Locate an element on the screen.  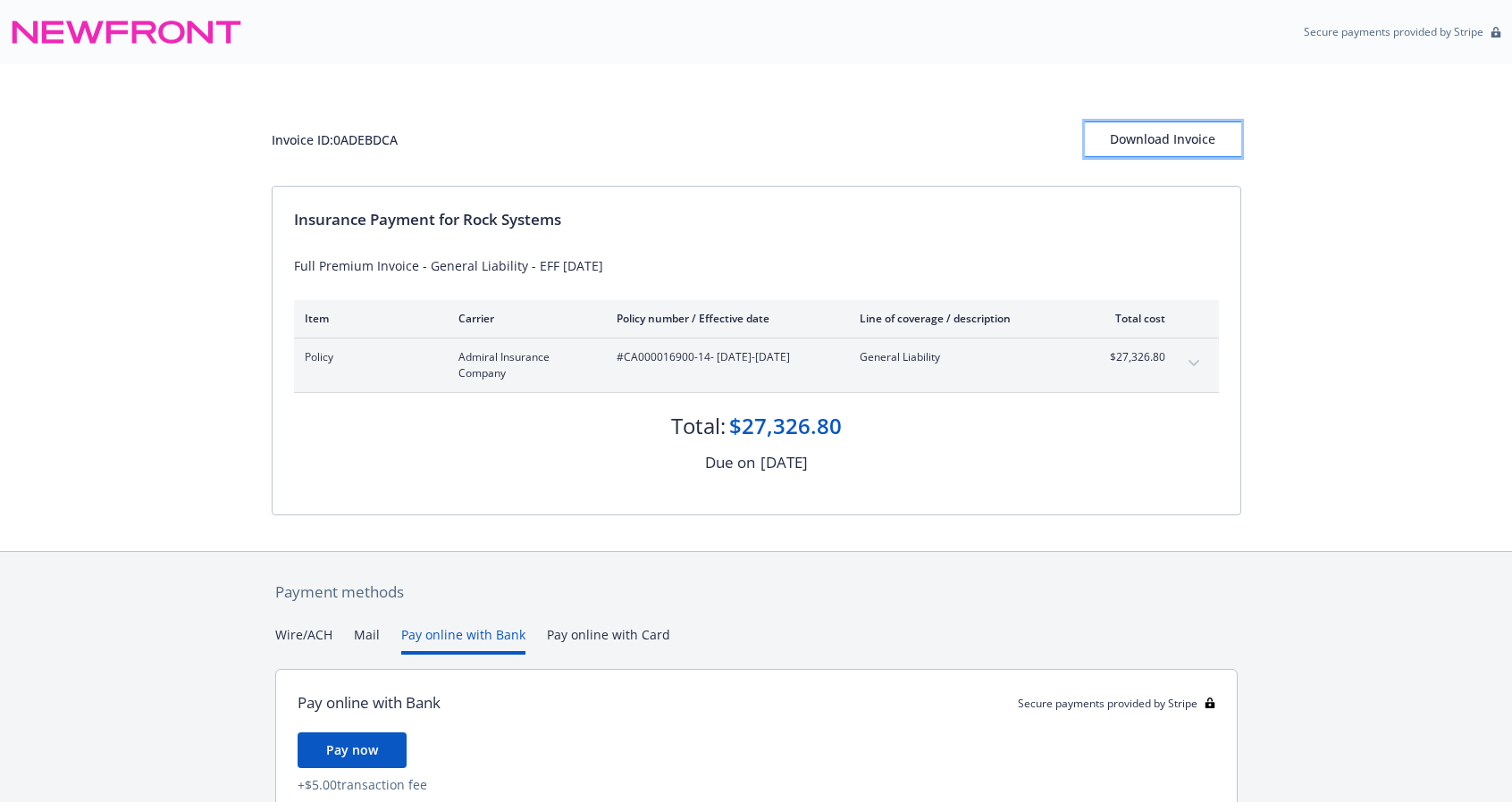
span: $27,326.80 is located at coordinates (1132, 357).